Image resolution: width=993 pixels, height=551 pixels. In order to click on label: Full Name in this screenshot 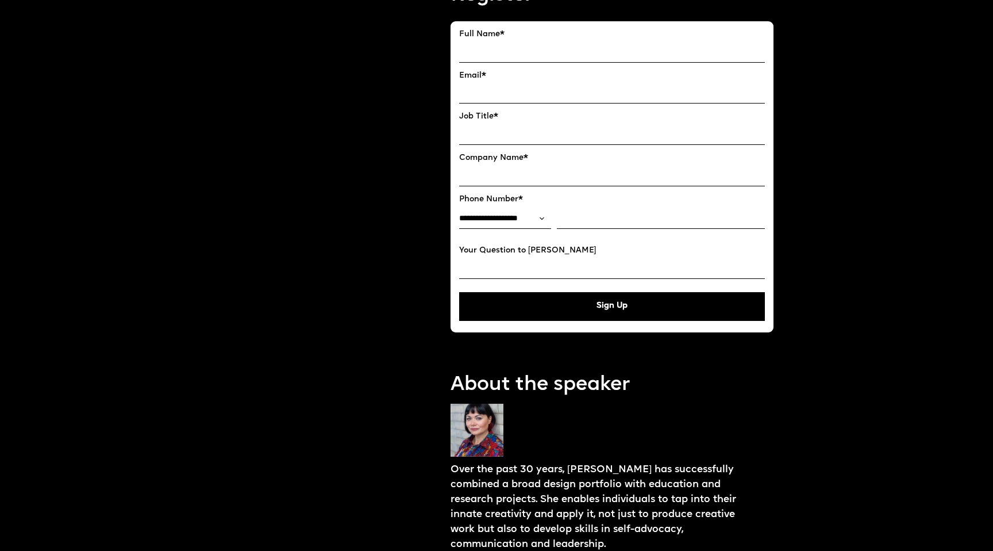, I will do `click(612, 34)`.